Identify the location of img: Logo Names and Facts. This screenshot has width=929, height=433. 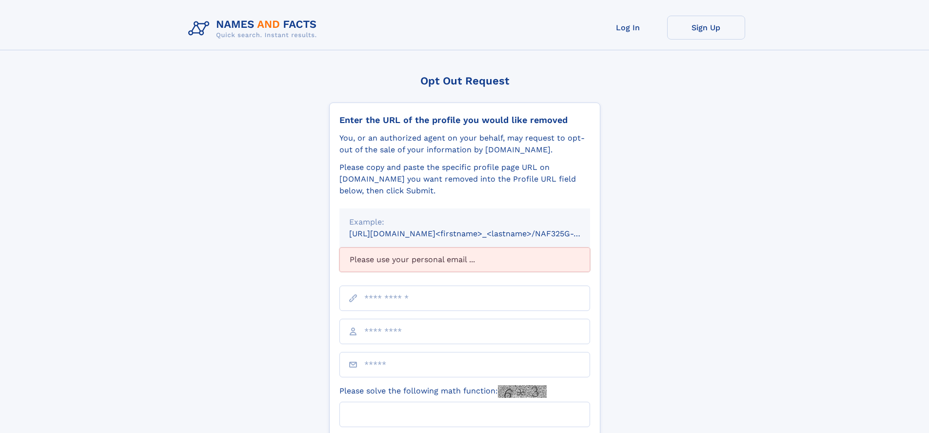
(255, 29).